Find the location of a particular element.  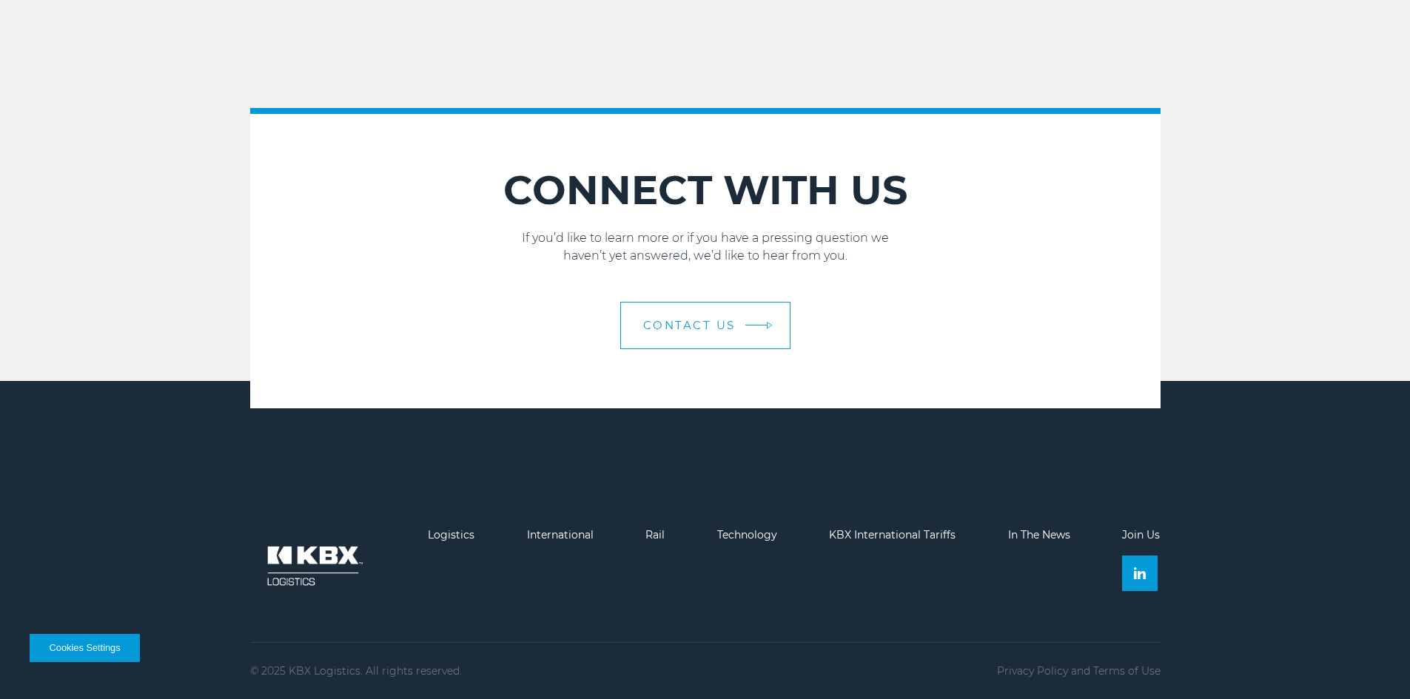

a: Contact Us arrow arrow is located at coordinates (705, 326).